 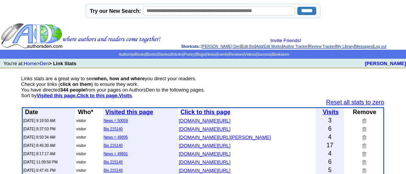 I want to click on a: eBooks, so click(x=139, y=54).